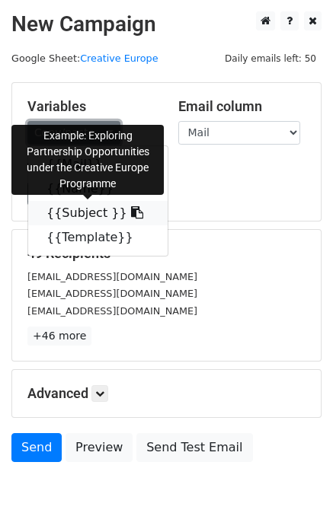  I want to click on h5: Advanced, so click(166, 394).